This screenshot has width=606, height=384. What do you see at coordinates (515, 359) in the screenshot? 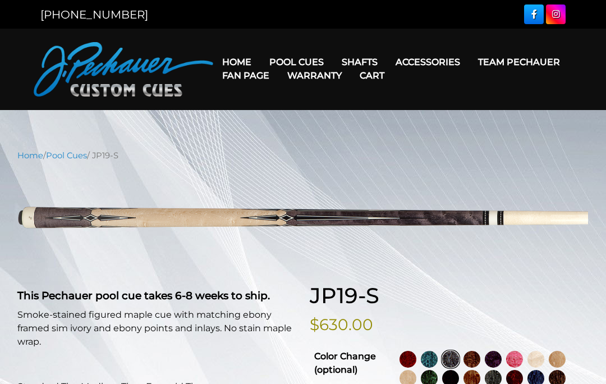
I see `img: Pink` at bounding box center [515, 359].